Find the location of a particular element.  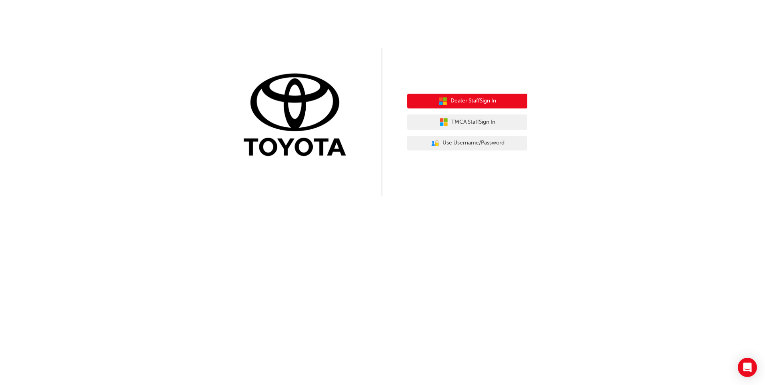

button: Use Username/Password is located at coordinates (467, 143).